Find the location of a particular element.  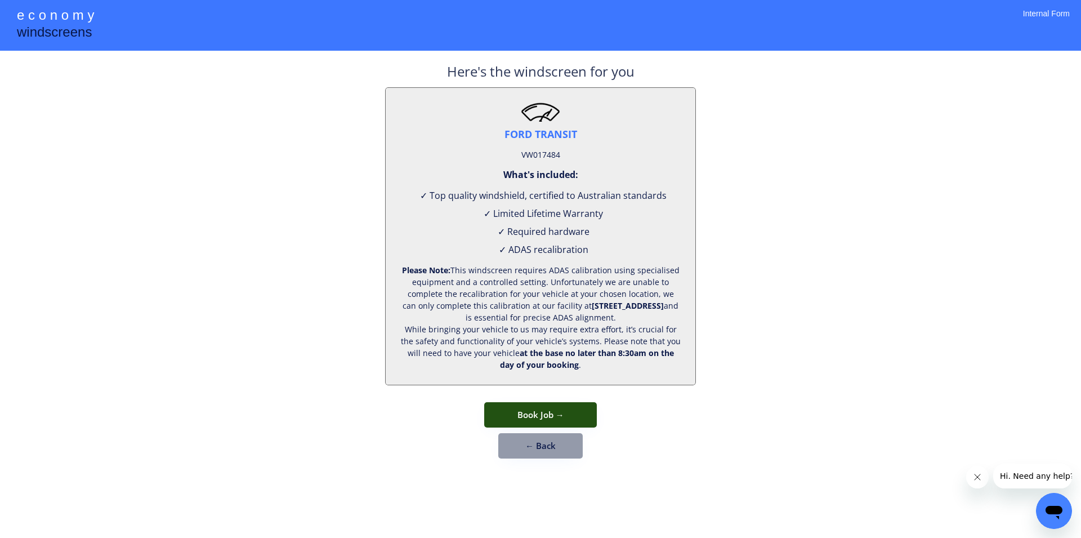

strong: Please Note: is located at coordinates (426, 270).